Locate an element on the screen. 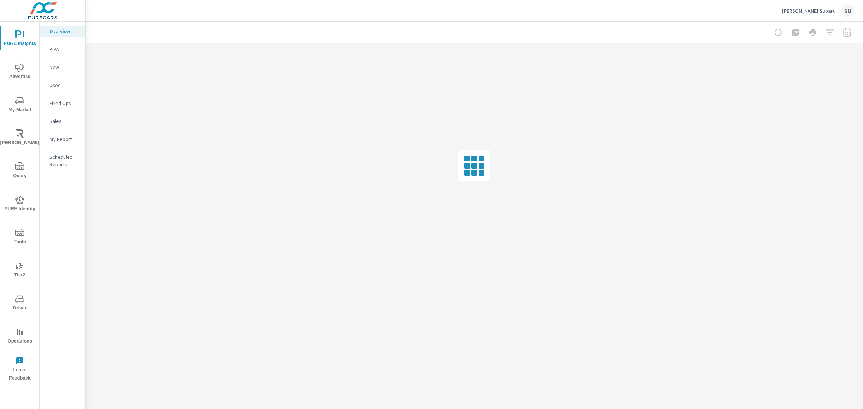 The image size is (863, 409). p: New is located at coordinates (64, 67).